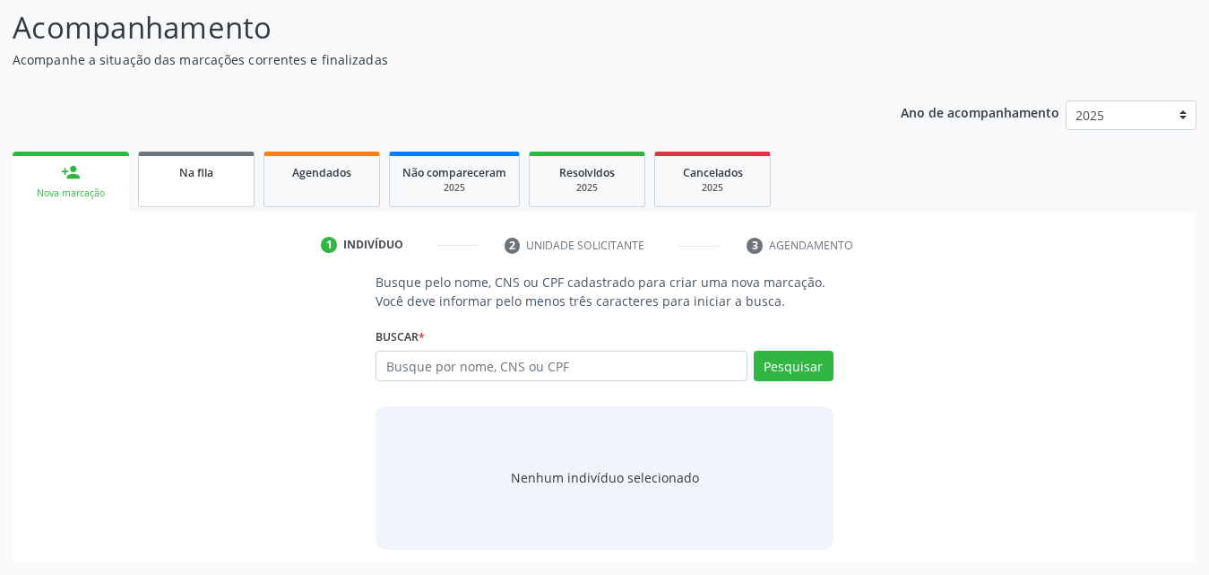 Image resolution: width=1209 pixels, height=575 pixels. What do you see at coordinates (427, 28) in the screenshot?
I see `p: Acompanhamento` at bounding box center [427, 28].